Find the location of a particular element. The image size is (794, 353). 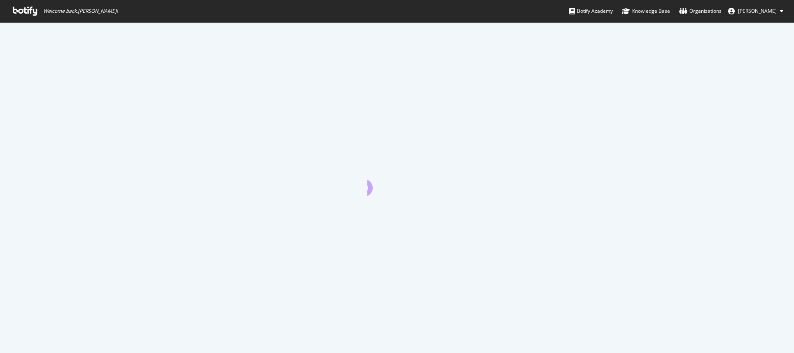

div: Knowledge Base is located at coordinates (646, 11).